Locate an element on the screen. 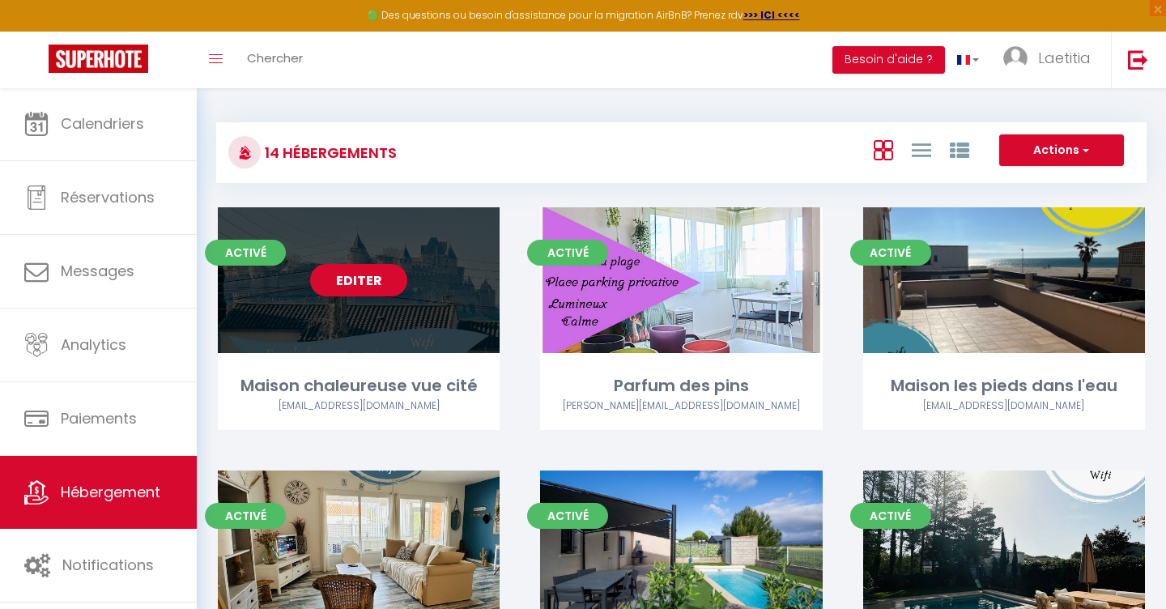 The height and width of the screenshot is (609, 1166). button: Actions is located at coordinates (1062, 151).